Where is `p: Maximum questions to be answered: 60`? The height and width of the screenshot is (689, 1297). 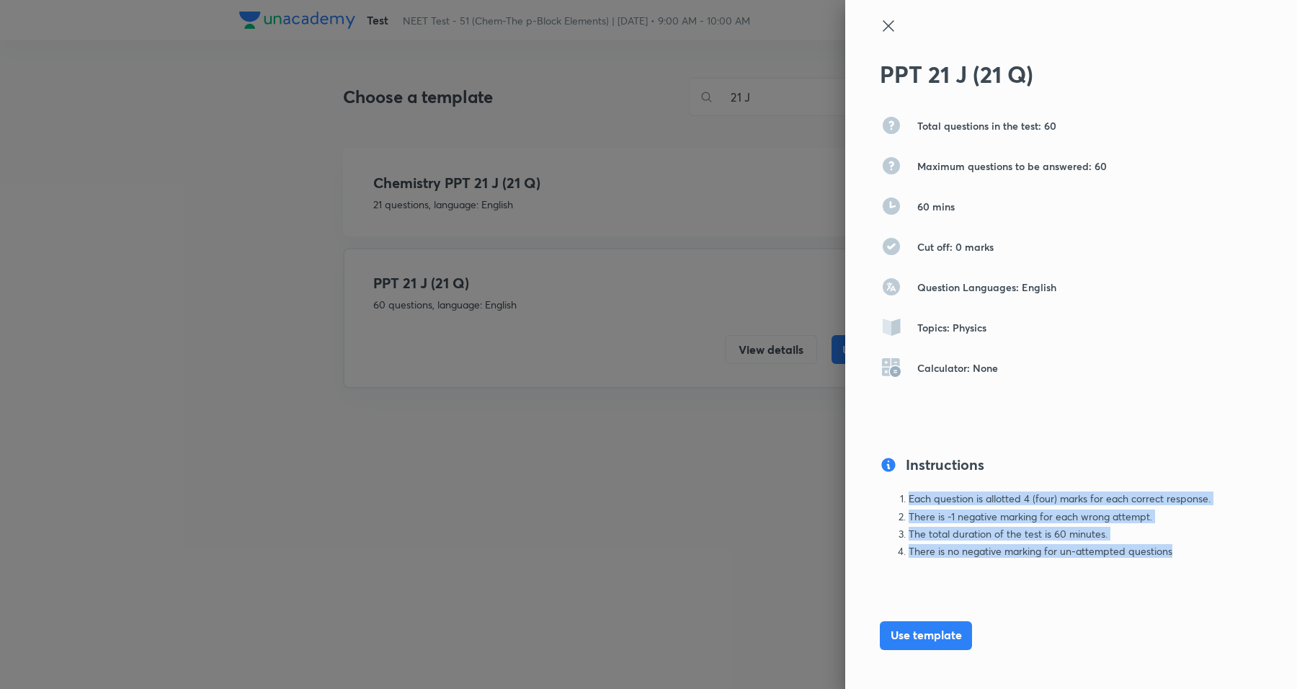 p: Maximum questions to be answered: 60 is located at coordinates (1011, 166).